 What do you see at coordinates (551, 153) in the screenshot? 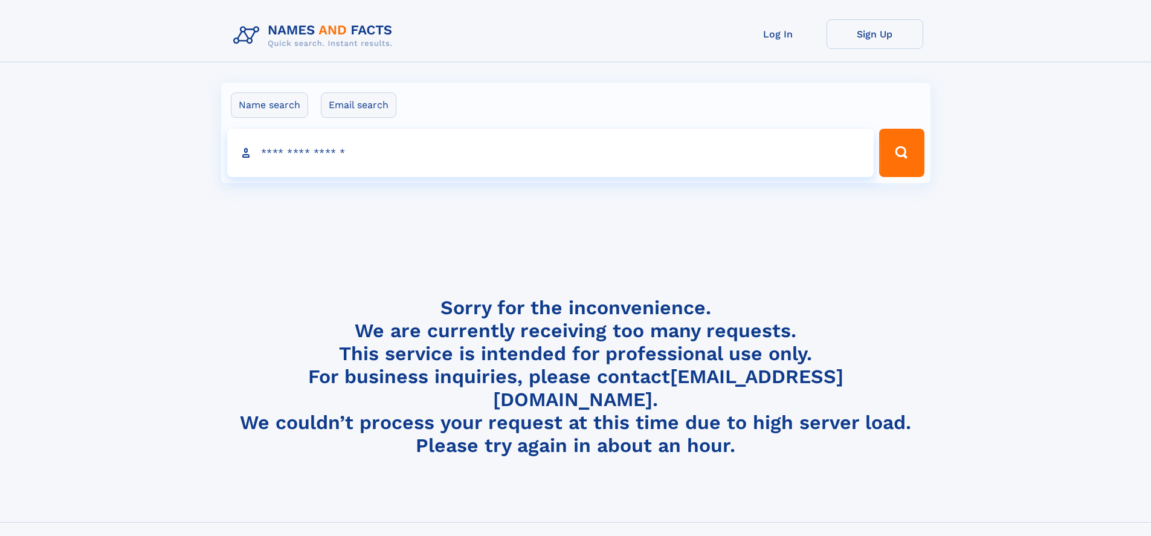
I see `input: search input` at bounding box center [551, 153].